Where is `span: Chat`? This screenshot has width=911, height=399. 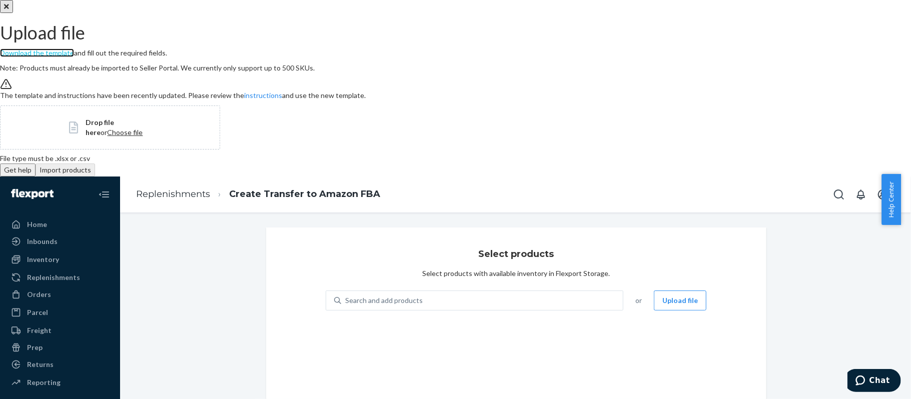 span: Chat is located at coordinates (32, 12).